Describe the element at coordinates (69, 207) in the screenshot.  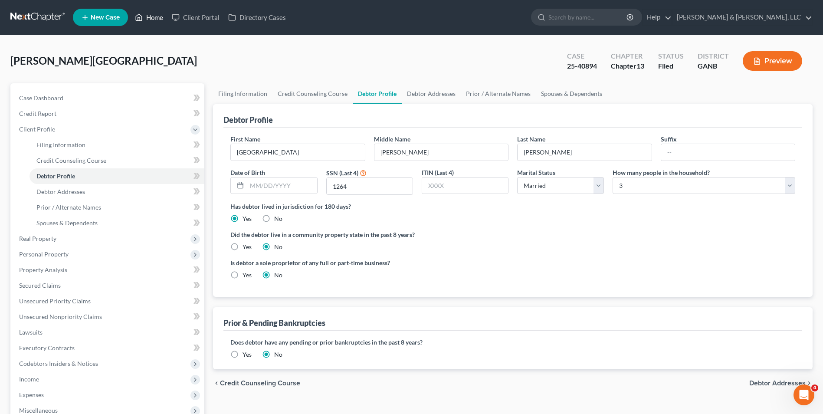
I see `span: Prior / Alternate Names` at that location.